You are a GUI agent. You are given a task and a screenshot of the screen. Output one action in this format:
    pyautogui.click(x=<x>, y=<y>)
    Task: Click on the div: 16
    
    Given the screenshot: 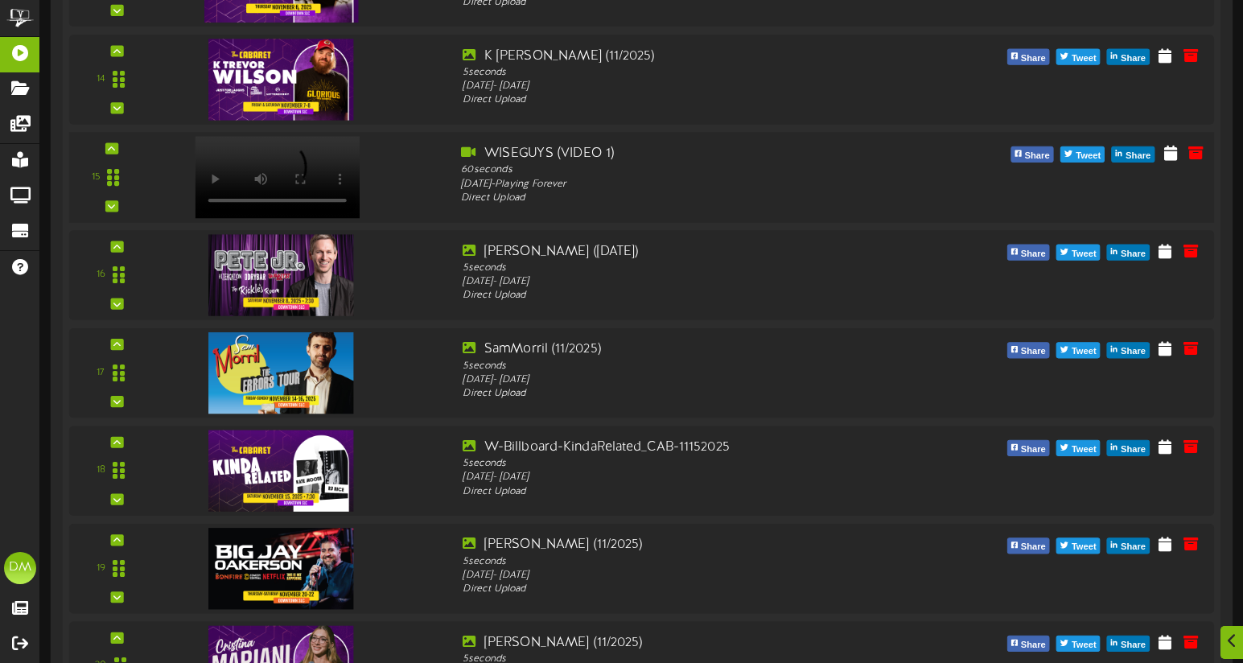 What is the action you would take?
    pyautogui.click(x=101, y=274)
    